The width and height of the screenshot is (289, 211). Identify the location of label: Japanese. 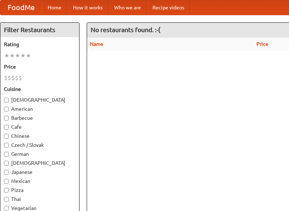
(40, 172).